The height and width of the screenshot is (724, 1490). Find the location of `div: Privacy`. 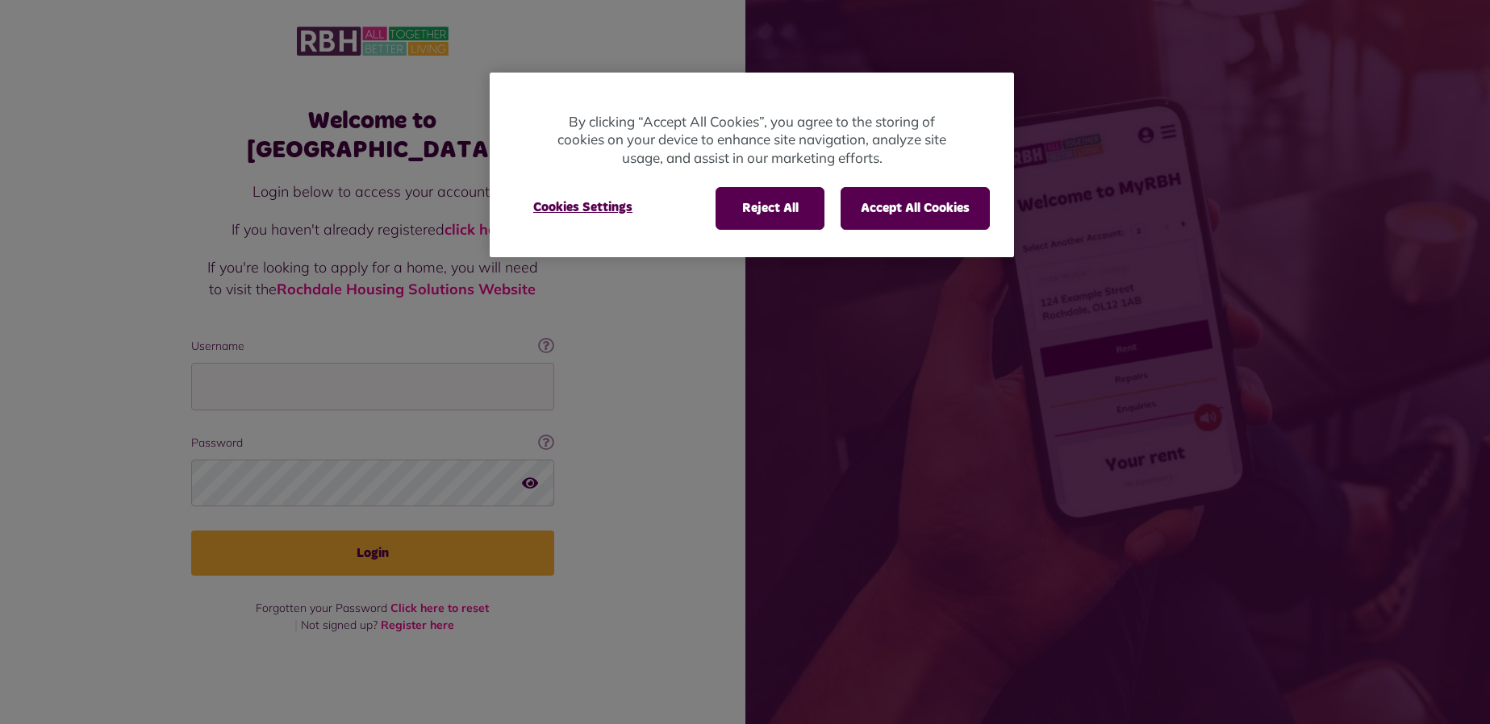

div: Privacy is located at coordinates (752, 165).